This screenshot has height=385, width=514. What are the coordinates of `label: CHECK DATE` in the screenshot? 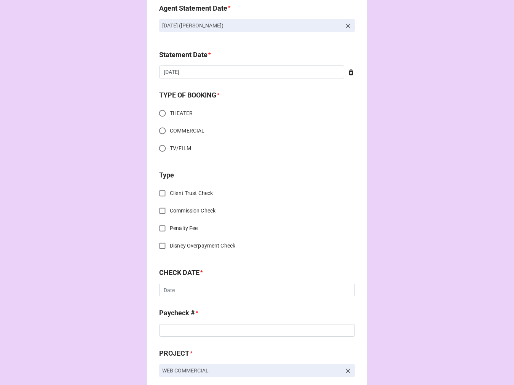 It's located at (179, 273).